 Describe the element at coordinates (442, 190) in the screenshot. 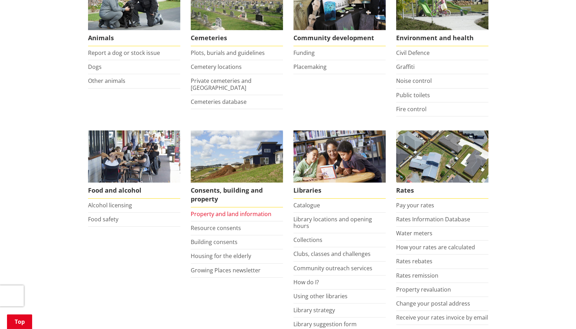

I see `span: Rates` at that location.